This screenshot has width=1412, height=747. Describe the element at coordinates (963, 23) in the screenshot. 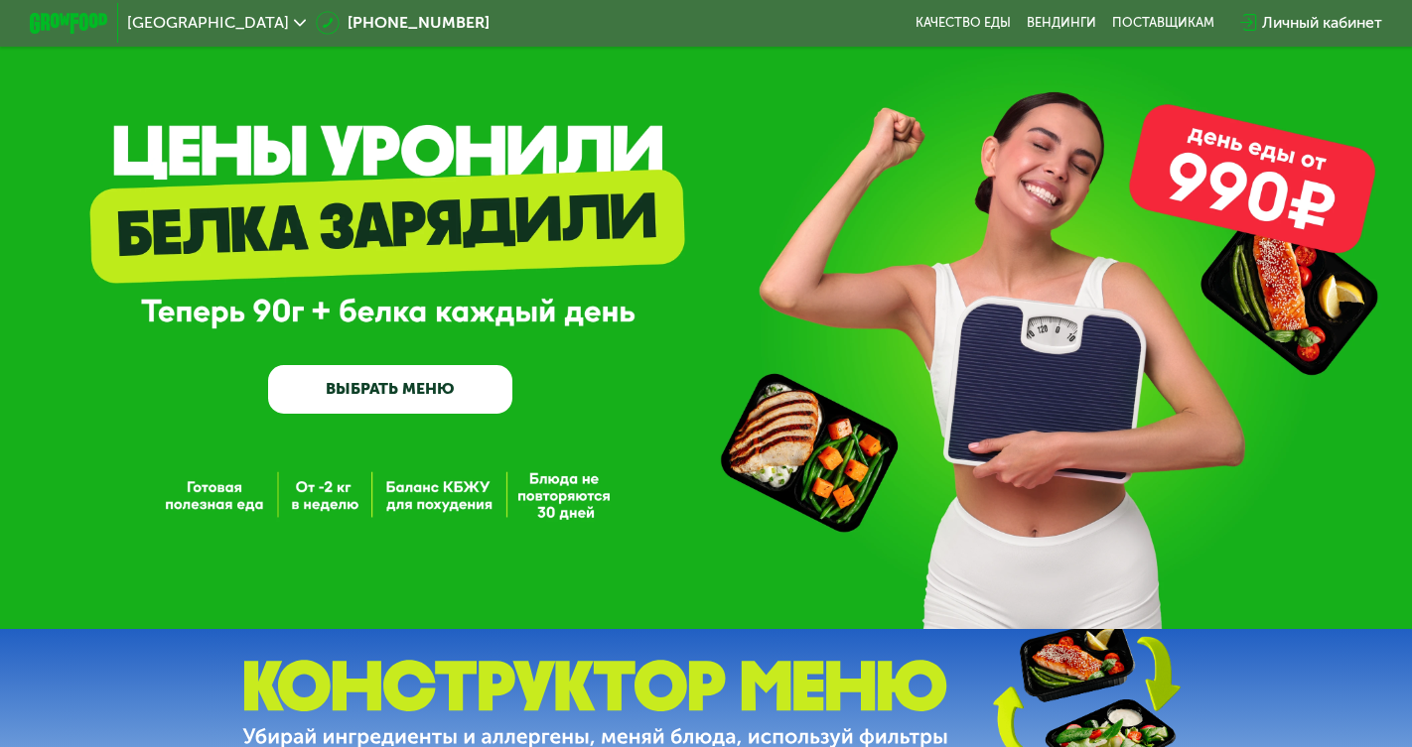

I see `a: Качество еды` at that location.